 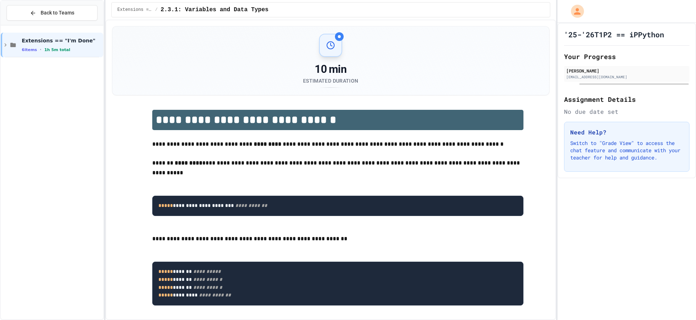 What do you see at coordinates (330, 81) in the screenshot?
I see `div: Estimated Duration` at bounding box center [330, 81].